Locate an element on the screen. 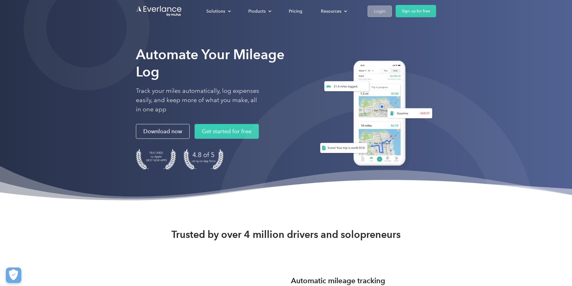 Image resolution: width=572 pixels, height=286 pixels. a: Download now is located at coordinates (163, 132).